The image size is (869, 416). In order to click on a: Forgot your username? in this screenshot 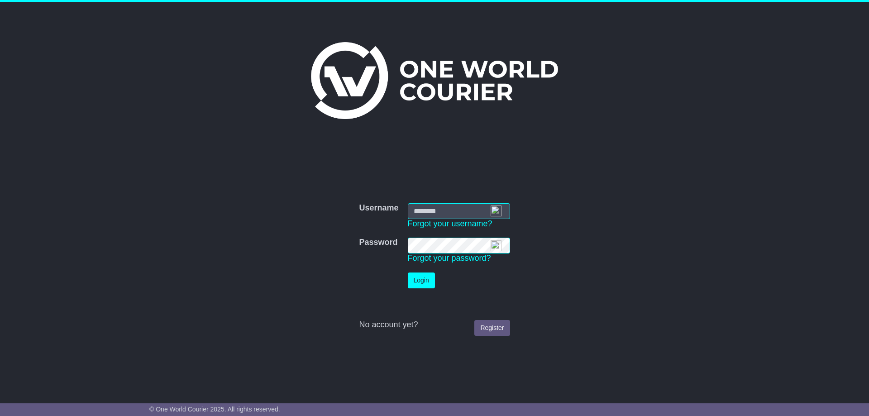, I will do `click(450, 224)`.